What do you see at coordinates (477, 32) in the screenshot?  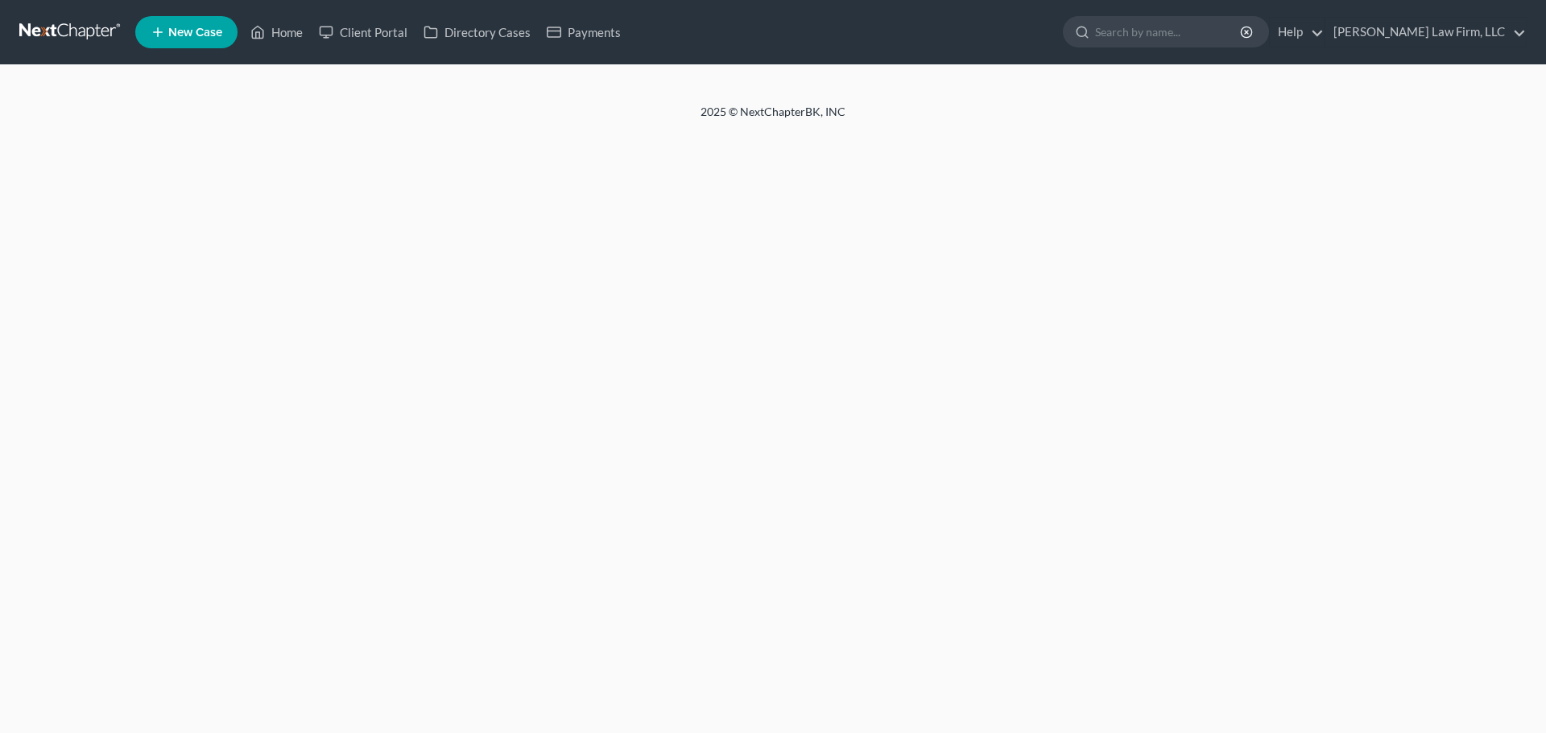 I see `a: Directory Cases` at bounding box center [477, 32].